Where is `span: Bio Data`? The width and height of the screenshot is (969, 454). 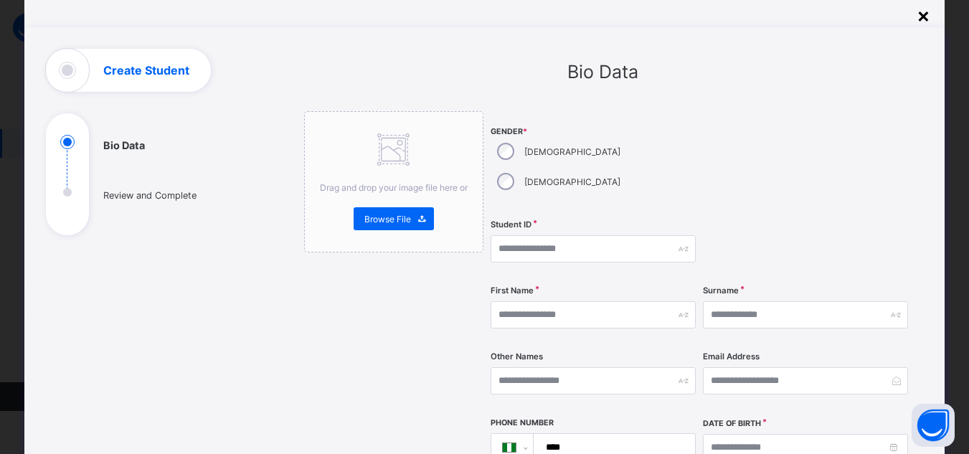 span: Bio Data is located at coordinates (603, 72).